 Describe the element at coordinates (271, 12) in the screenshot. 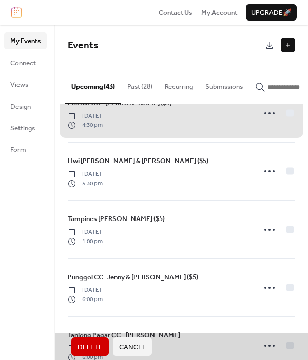

I see `button: Upgrade🚀` at that location.